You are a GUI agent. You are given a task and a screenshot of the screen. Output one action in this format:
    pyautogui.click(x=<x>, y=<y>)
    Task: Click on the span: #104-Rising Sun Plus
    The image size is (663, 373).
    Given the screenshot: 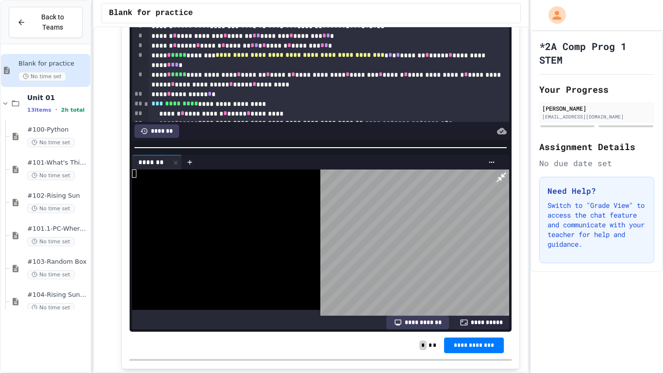 What is the action you would take?
    pyautogui.click(x=58, y=295)
    